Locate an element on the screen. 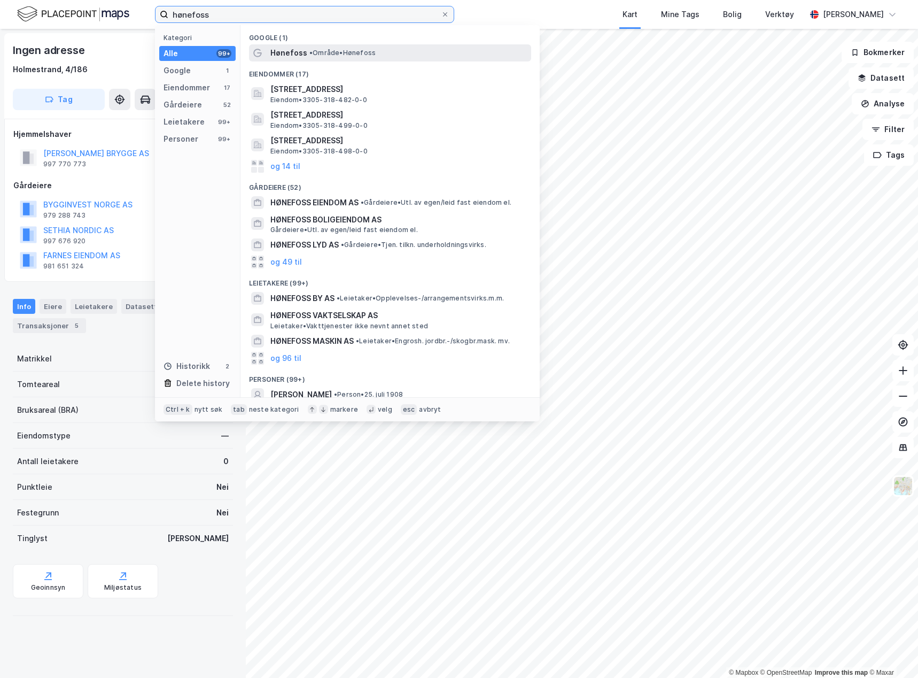 Image resolution: width=918 pixels, height=678 pixels. button: og 49 til is located at coordinates (286, 262).